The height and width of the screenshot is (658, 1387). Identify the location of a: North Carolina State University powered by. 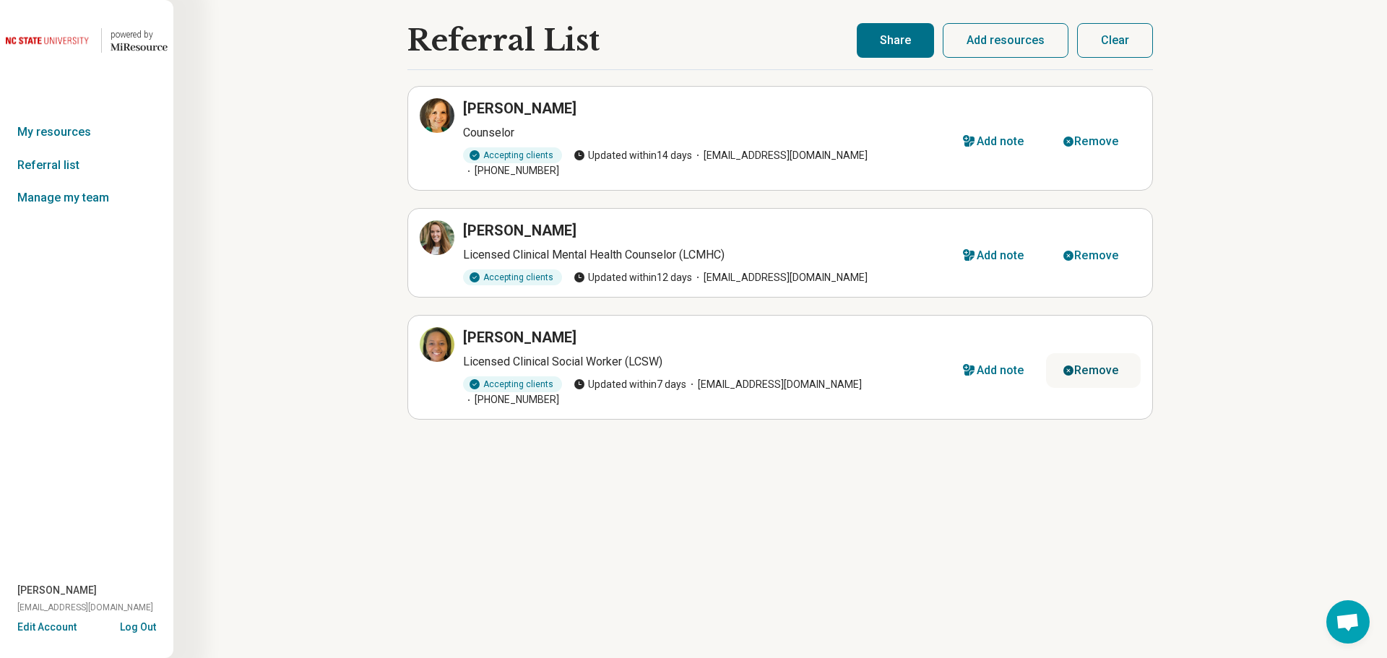
(87, 40).